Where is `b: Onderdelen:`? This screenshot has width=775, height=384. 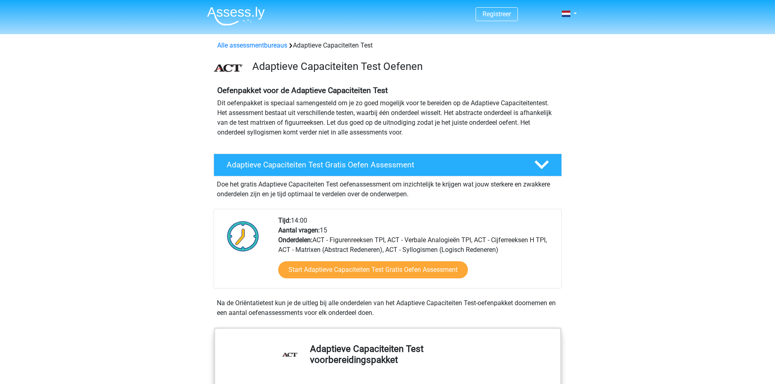
b: Onderdelen: is located at coordinates (295, 240).